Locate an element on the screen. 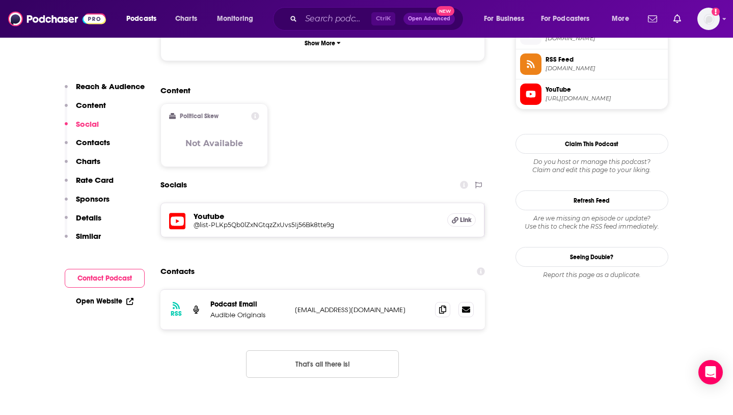 This screenshot has height=415, width=733. span: YouTube is located at coordinates (604, 90).